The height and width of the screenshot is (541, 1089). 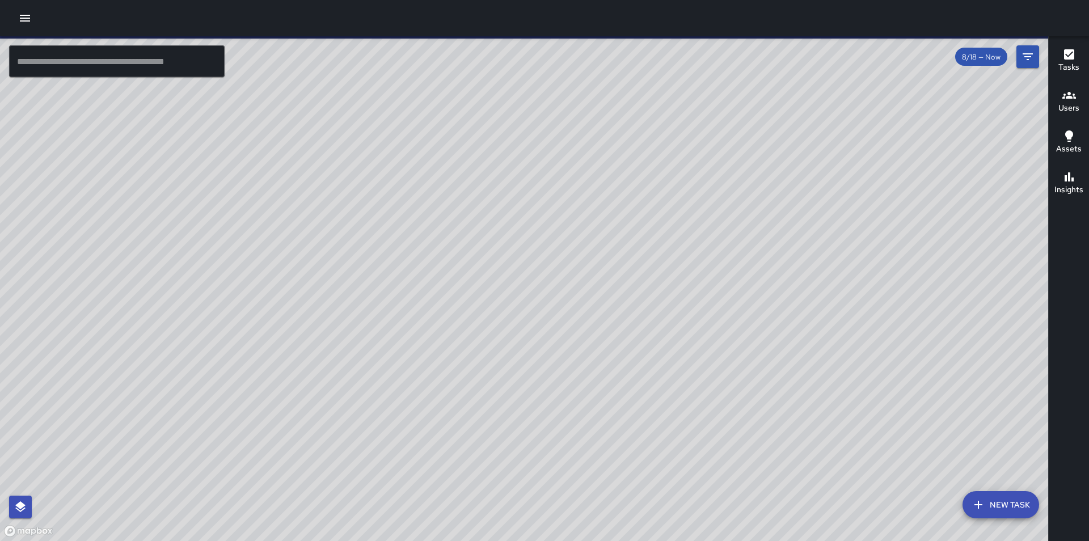 What do you see at coordinates (981, 57) in the screenshot?
I see `span: 8/18 — Now` at bounding box center [981, 57].